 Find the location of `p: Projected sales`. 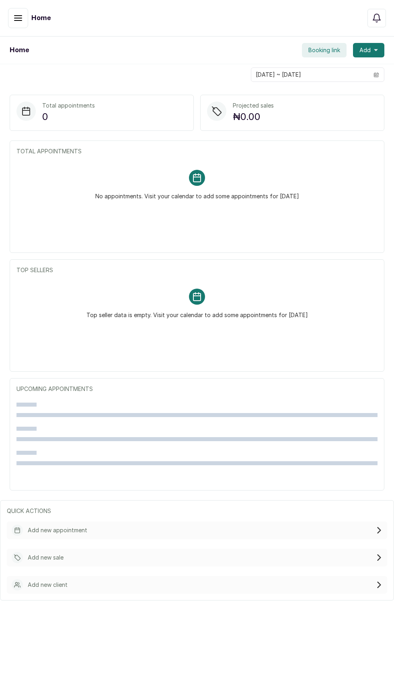

p: Projected sales is located at coordinates (253, 106).